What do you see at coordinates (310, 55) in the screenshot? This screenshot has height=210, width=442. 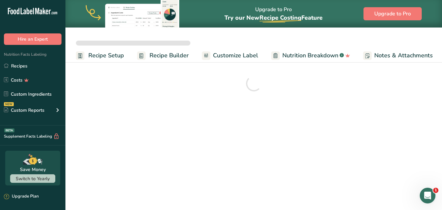 I see `span: Nutrition Breakdown` at bounding box center [310, 55].